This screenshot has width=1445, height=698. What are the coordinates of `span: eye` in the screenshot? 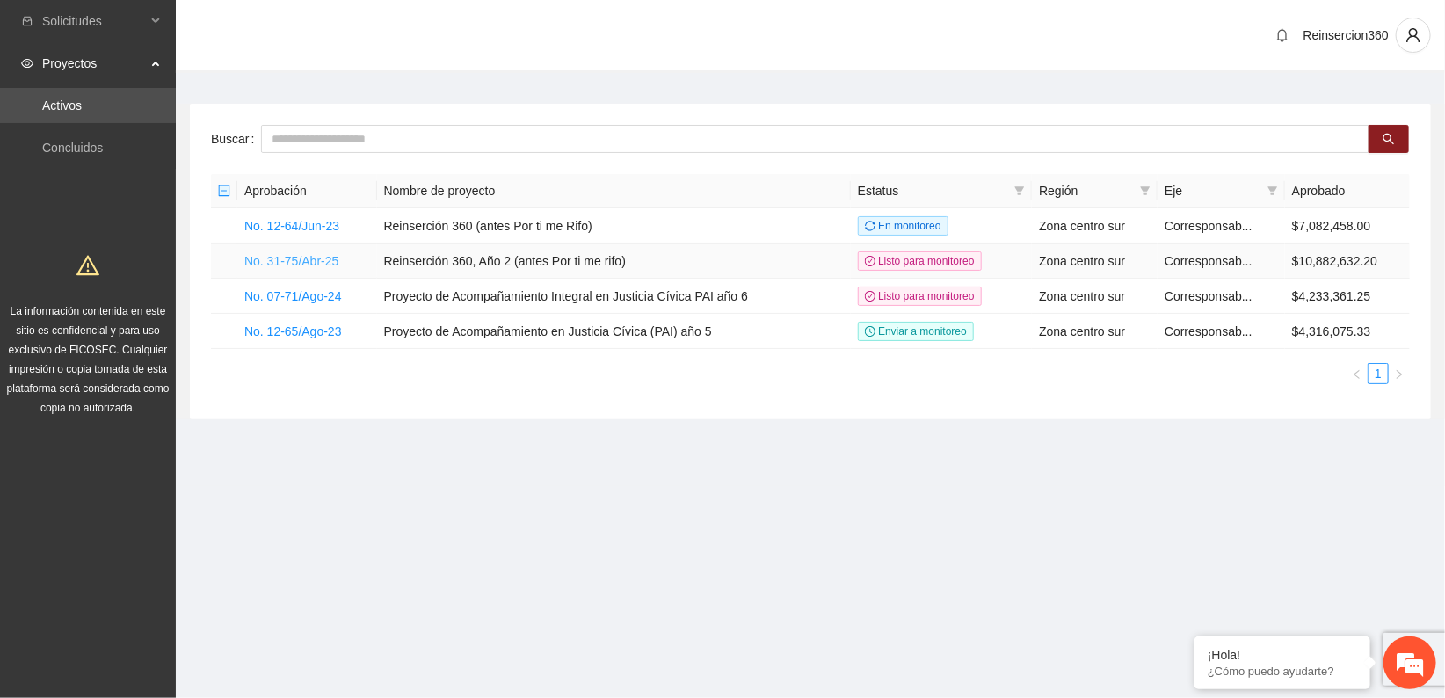 It's located at (27, 63).